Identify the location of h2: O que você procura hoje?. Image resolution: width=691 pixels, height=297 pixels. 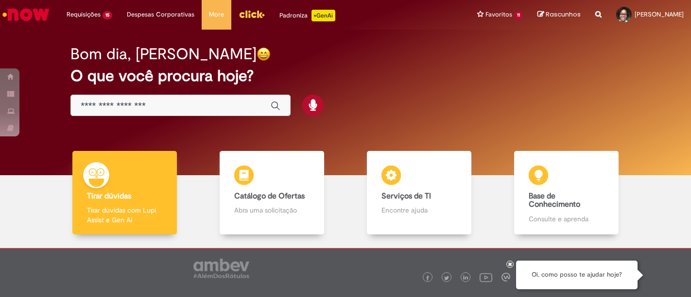
(345, 76).